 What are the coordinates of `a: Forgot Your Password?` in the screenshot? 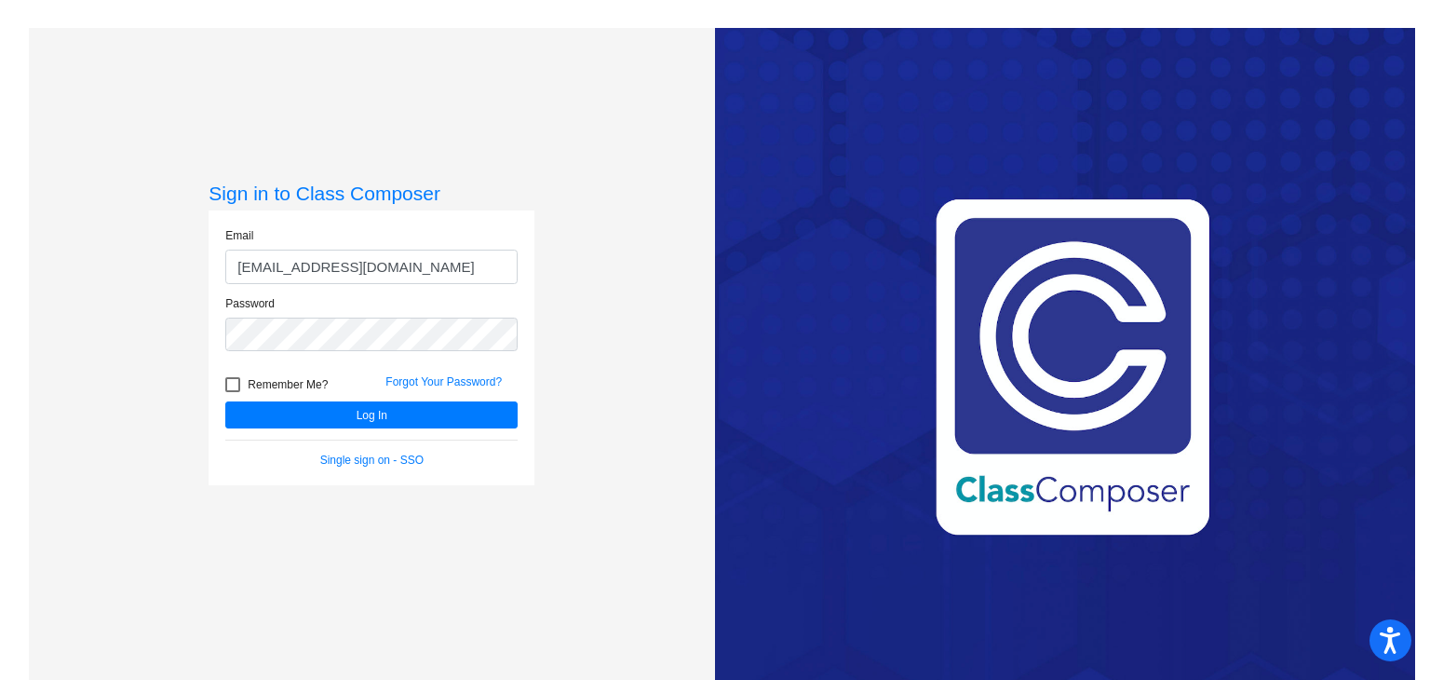 It's located at (443, 382).